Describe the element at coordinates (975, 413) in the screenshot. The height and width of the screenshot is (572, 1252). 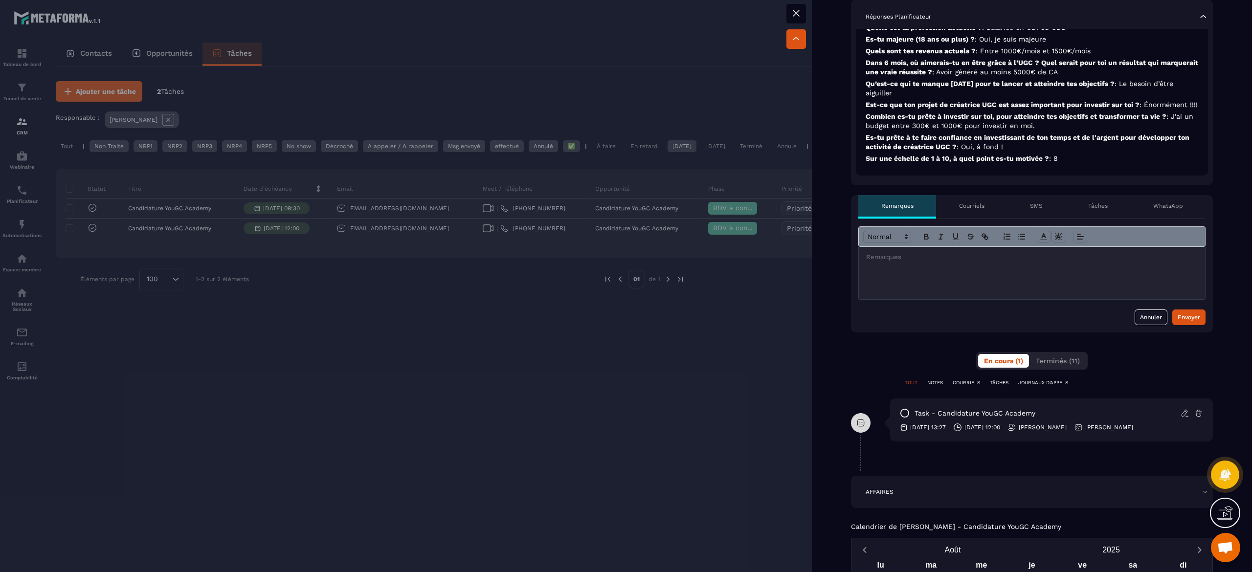
I see `p: task - Candidature YouGC Academy` at that location.